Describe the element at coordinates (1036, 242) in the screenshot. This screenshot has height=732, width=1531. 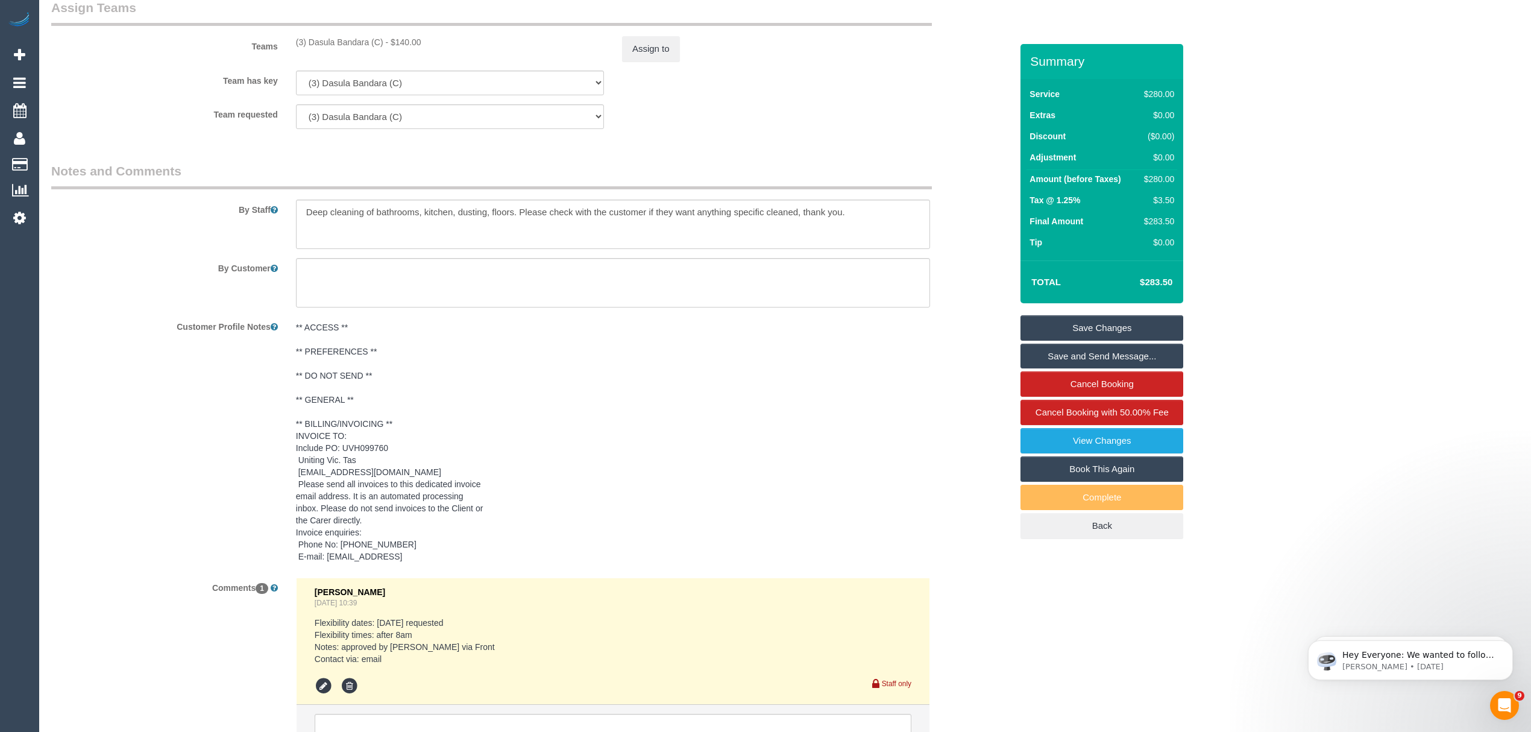
I see `label: Tip` at that location.